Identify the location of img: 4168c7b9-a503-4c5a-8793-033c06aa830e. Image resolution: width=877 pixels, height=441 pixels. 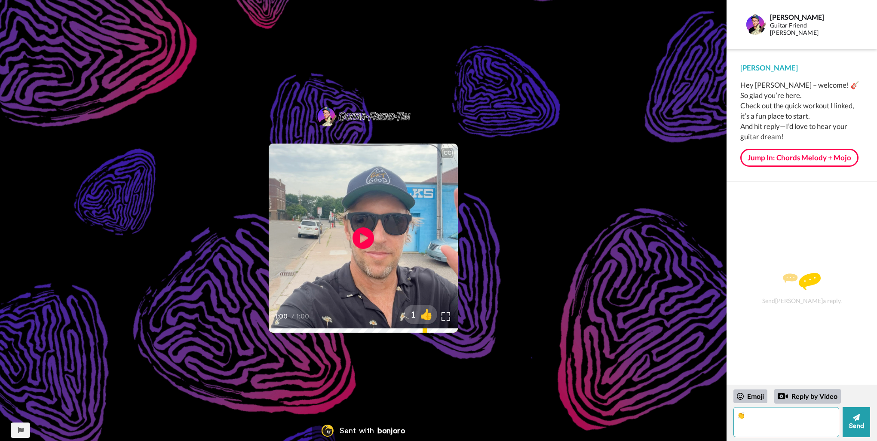
(363, 116).